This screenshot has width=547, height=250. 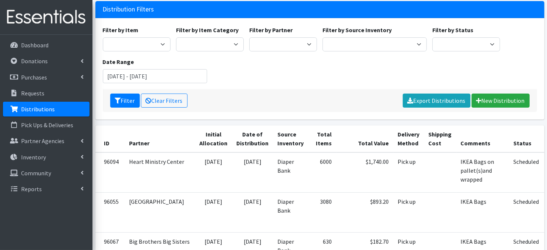 What do you see at coordinates (47, 125) in the screenshot?
I see `p: Pick Ups & Deliveries` at bounding box center [47, 125].